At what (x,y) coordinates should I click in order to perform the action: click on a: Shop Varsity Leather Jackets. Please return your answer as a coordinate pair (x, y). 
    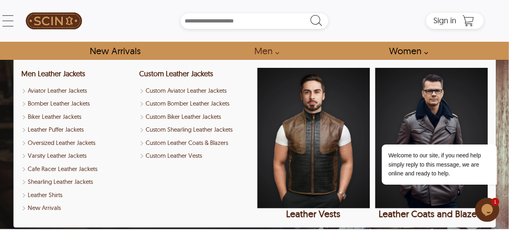
    Looking at the image, I should click on (78, 156).